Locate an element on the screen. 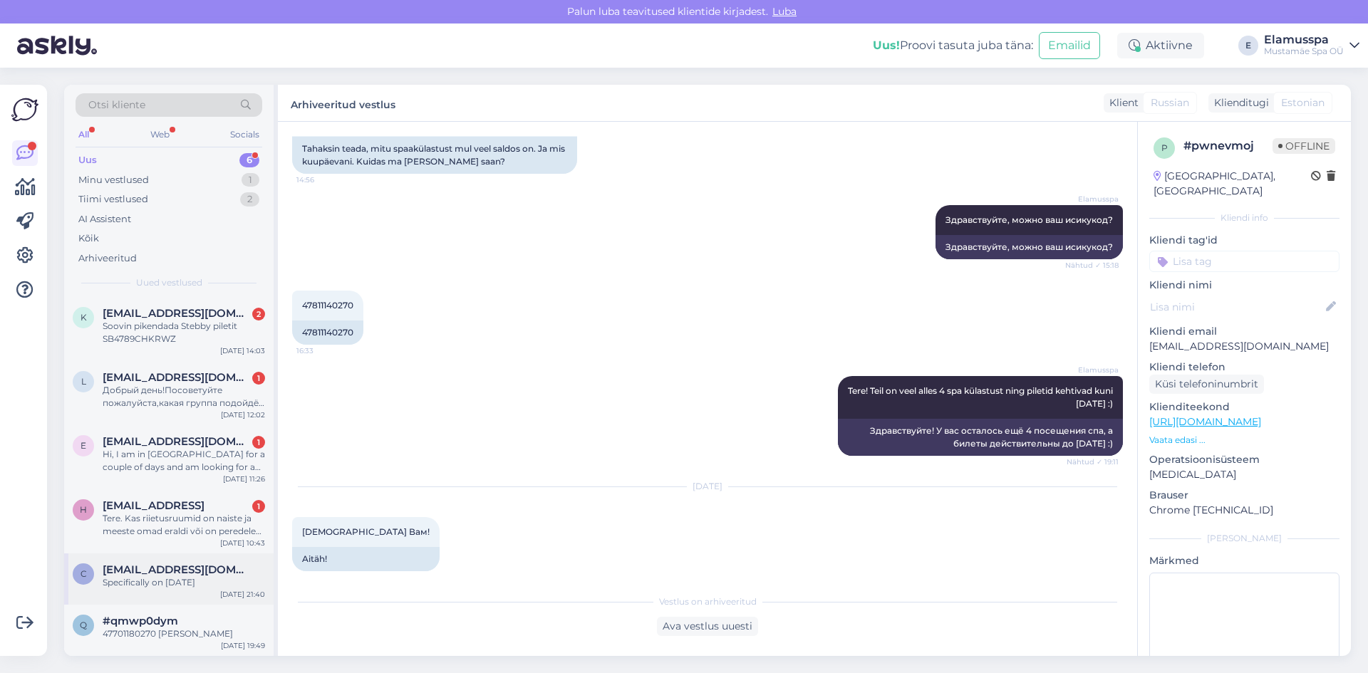 The width and height of the screenshot is (1368, 673). div: Arhiveeritud is located at coordinates (108, 259).